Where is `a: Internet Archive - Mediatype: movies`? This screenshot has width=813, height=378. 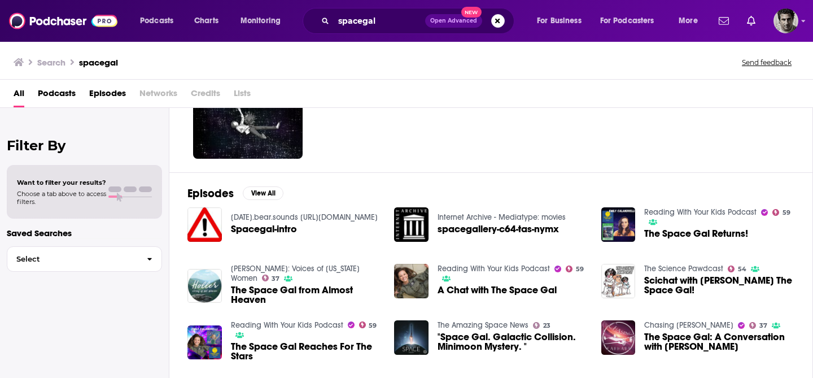
a: Internet Archive - Mediatype: movies is located at coordinates (501, 217).